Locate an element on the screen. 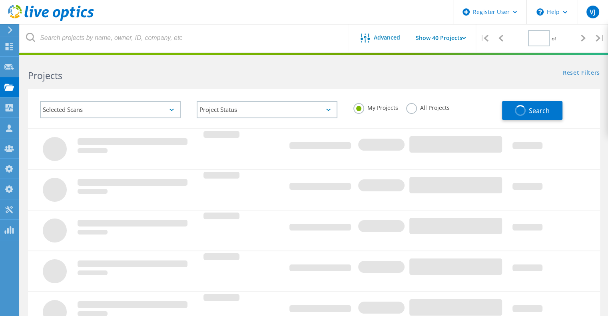 The width and height of the screenshot is (608, 316). label: My Projects is located at coordinates (376, 107).